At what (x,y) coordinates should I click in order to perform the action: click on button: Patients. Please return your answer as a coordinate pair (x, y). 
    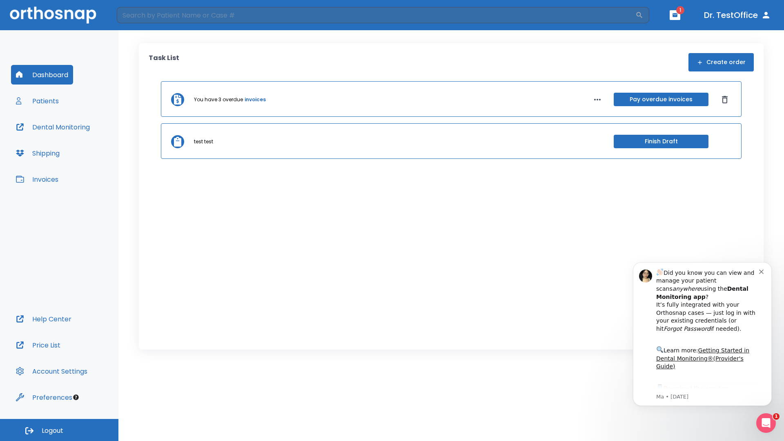
    Looking at the image, I should click on (37, 101).